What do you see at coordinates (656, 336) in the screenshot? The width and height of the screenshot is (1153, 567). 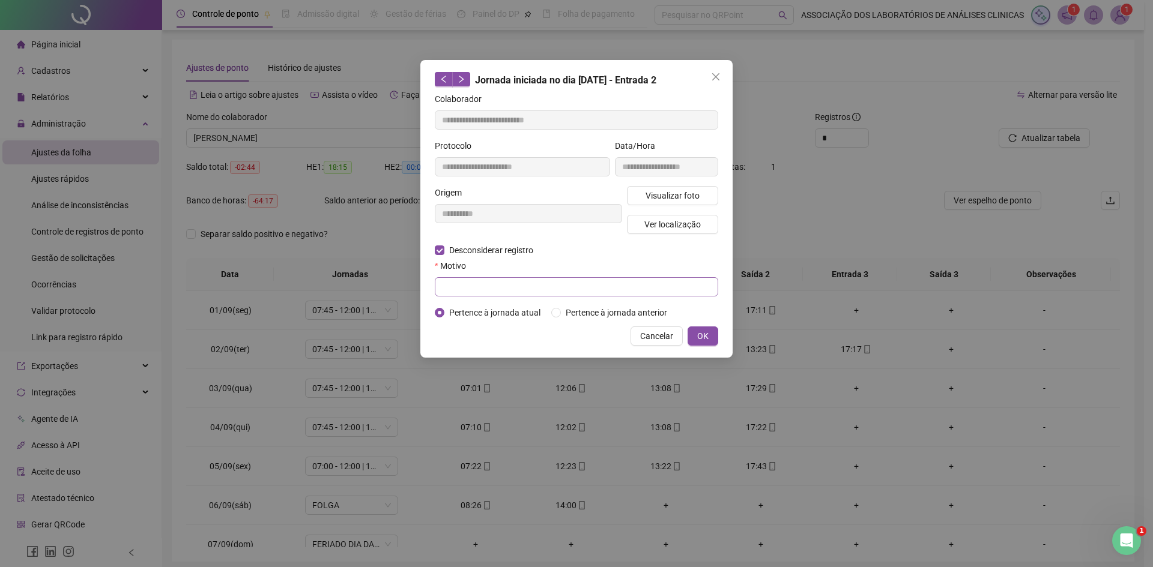 I see `button: Cancelar` at bounding box center [656, 336].